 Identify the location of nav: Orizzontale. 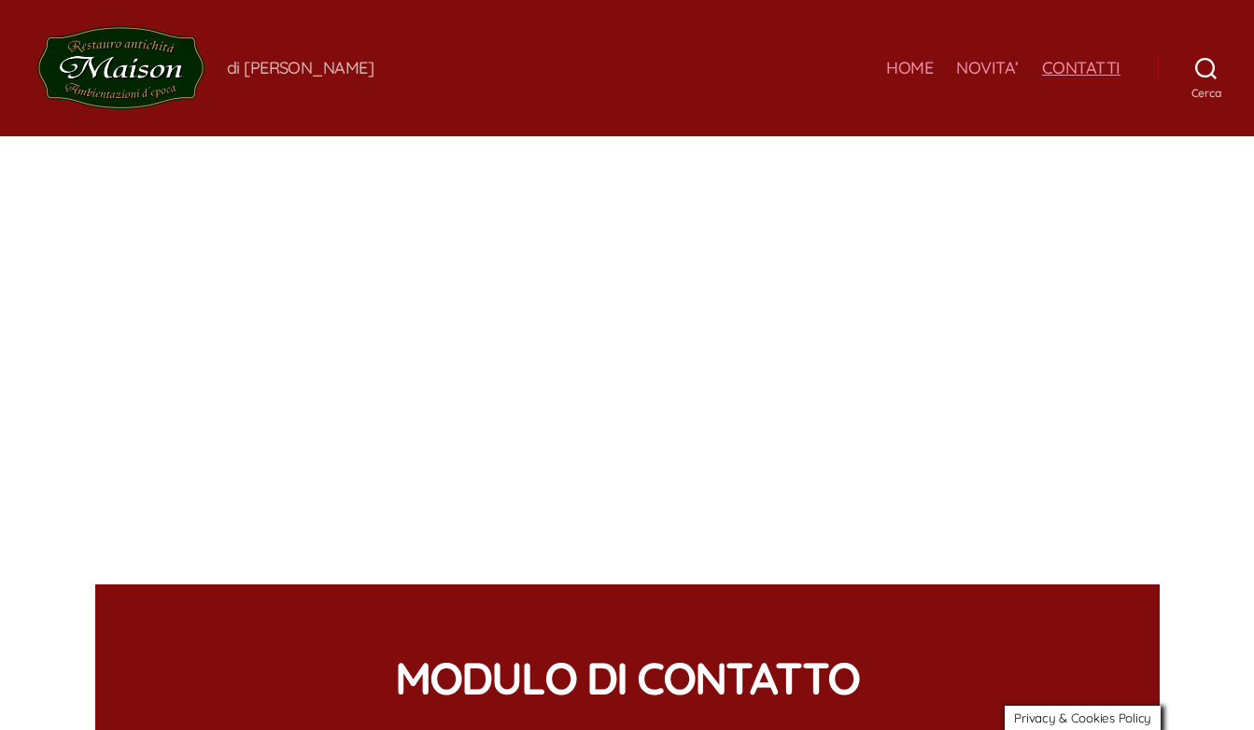
(1003, 68).